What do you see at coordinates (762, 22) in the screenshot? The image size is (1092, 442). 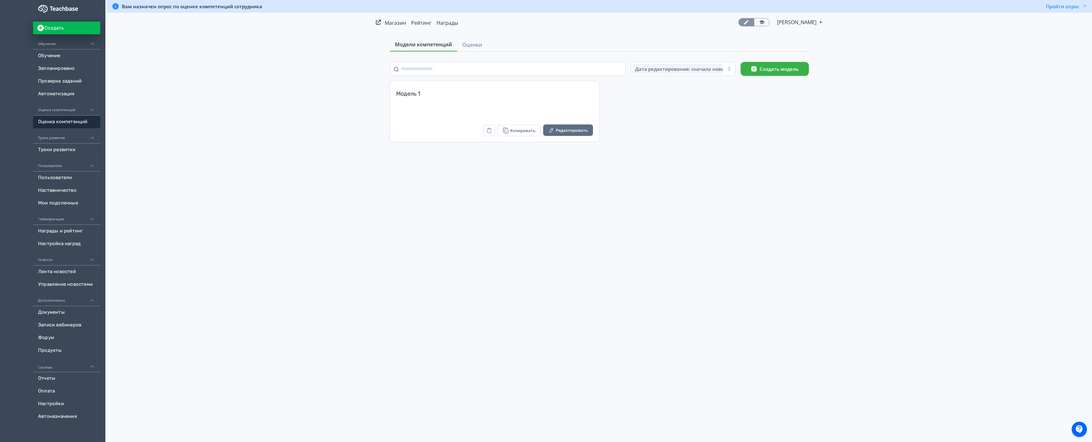 I see `a: Переключиться в режим ученика` at bounding box center [762, 22].